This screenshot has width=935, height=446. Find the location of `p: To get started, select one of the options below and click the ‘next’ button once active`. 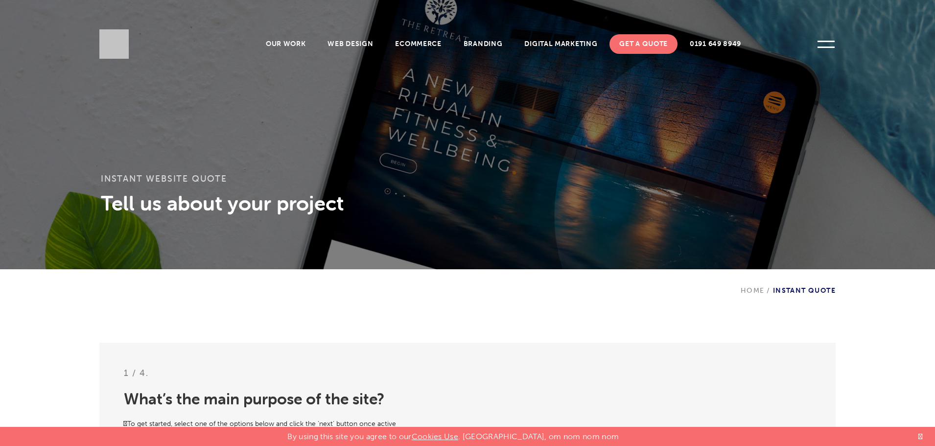

p: To get started, select one of the options below and click the ‘next’ button once active is located at coordinates (468, 429).